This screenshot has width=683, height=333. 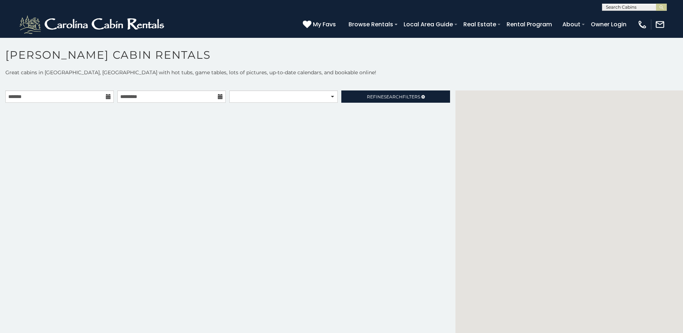 What do you see at coordinates (479, 24) in the screenshot?
I see `a: Real Estate` at bounding box center [479, 24].